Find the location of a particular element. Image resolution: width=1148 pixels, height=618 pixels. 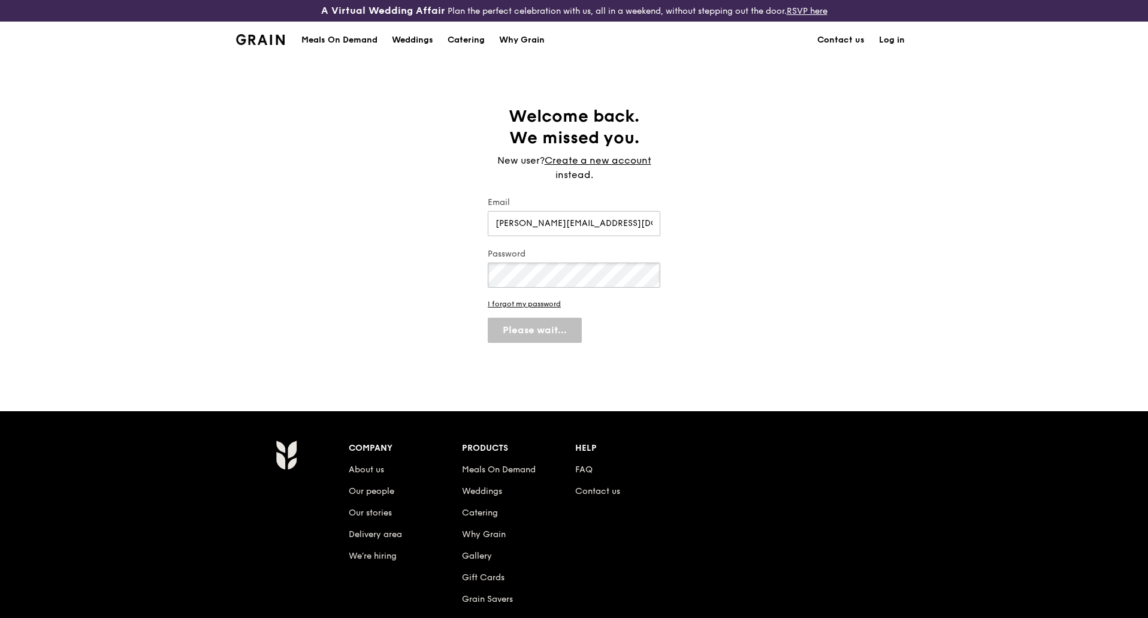

a: We’re hiring is located at coordinates (373, 556).